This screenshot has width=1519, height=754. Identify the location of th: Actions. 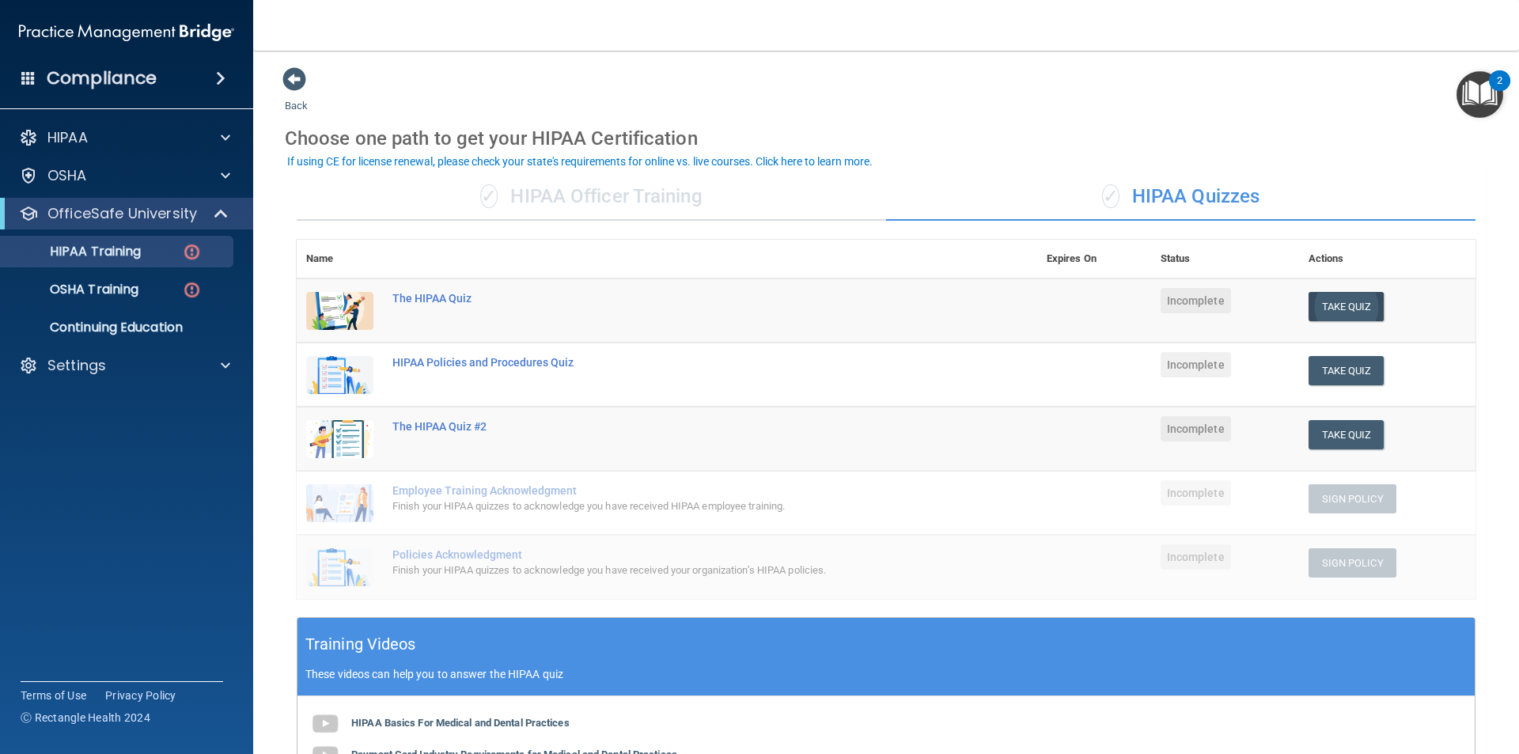
(1387, 259).